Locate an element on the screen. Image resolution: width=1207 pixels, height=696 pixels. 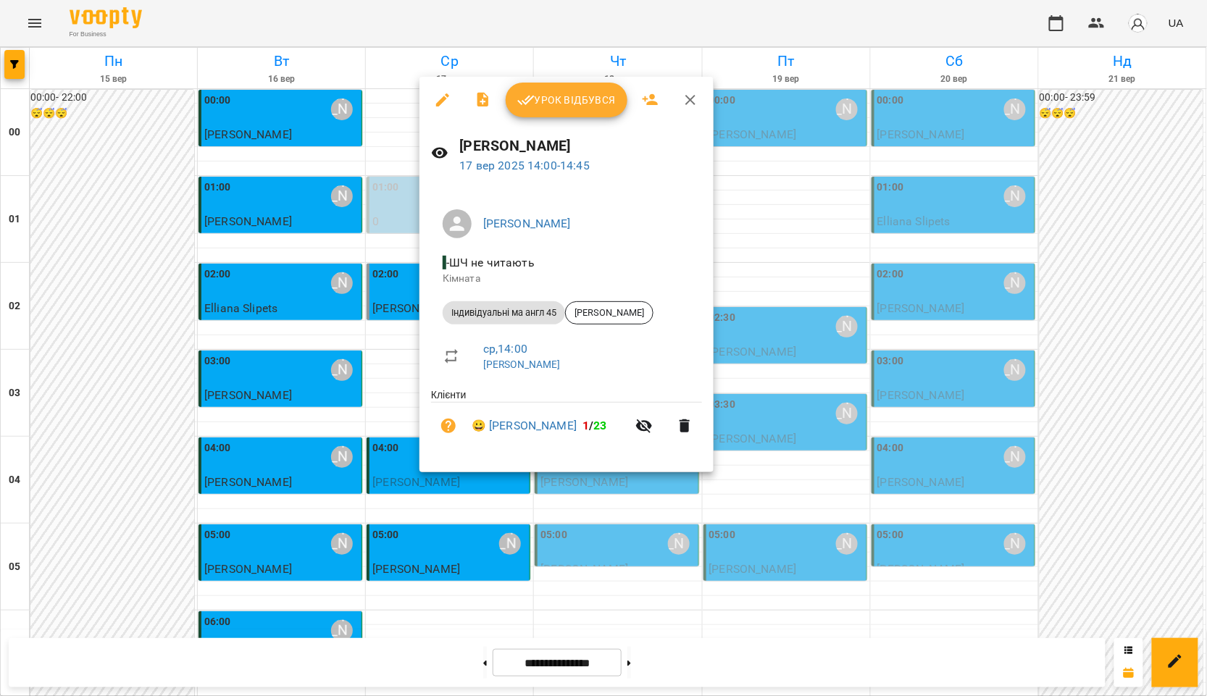
button: Урок відбувся is located at coordinates (567, 100).